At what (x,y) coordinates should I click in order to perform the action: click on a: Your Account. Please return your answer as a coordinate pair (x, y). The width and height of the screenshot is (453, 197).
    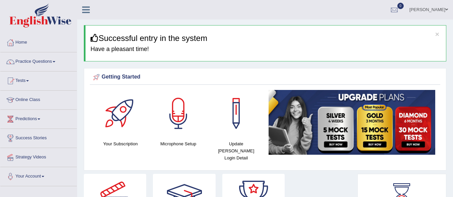
    Looking at the image, I should click on (39, 175).